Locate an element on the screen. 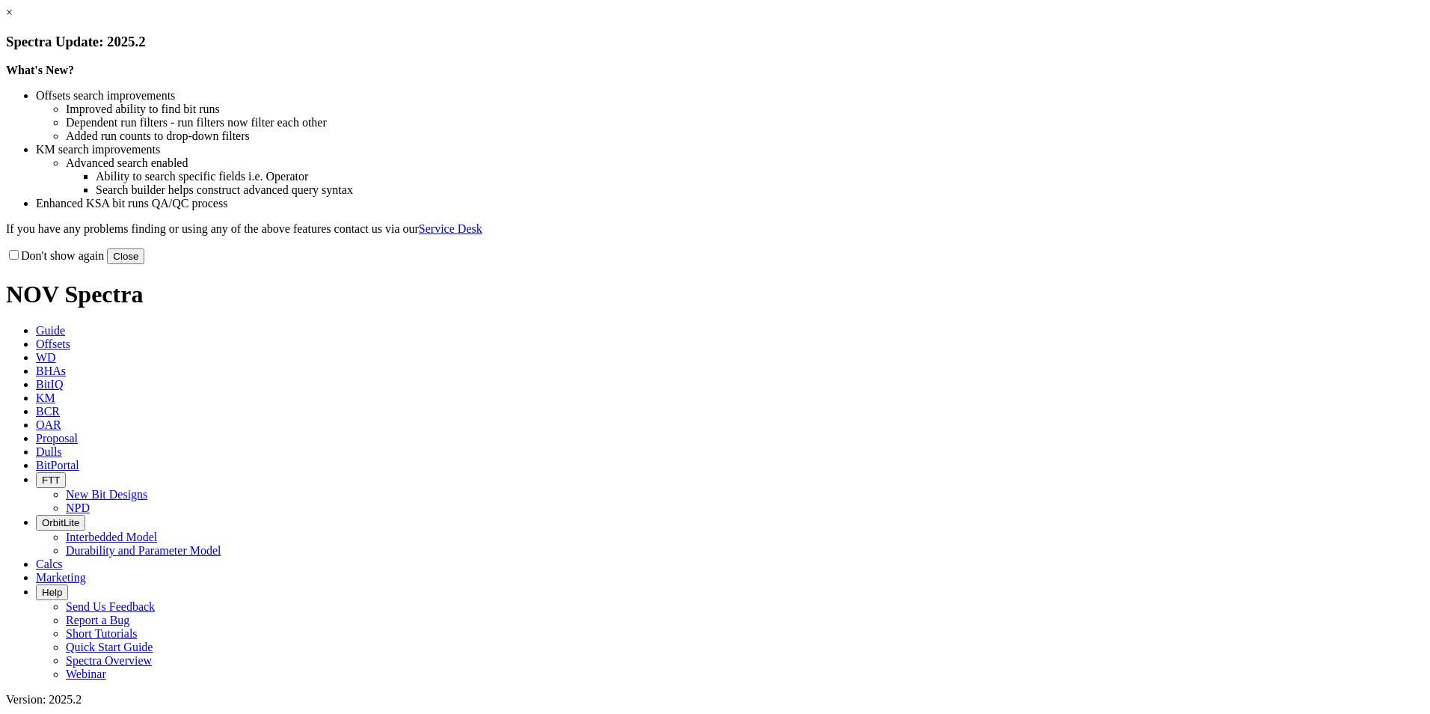 This screenshot has width=1430, height=714. li: Advanced search enabled is located at coordinates (745, 163).